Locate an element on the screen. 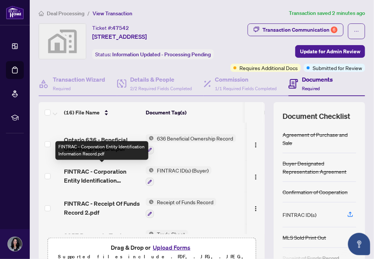 This screenshot has width=374, height=259. span: Requires Additional Docs is located at coordinates (269, 68).